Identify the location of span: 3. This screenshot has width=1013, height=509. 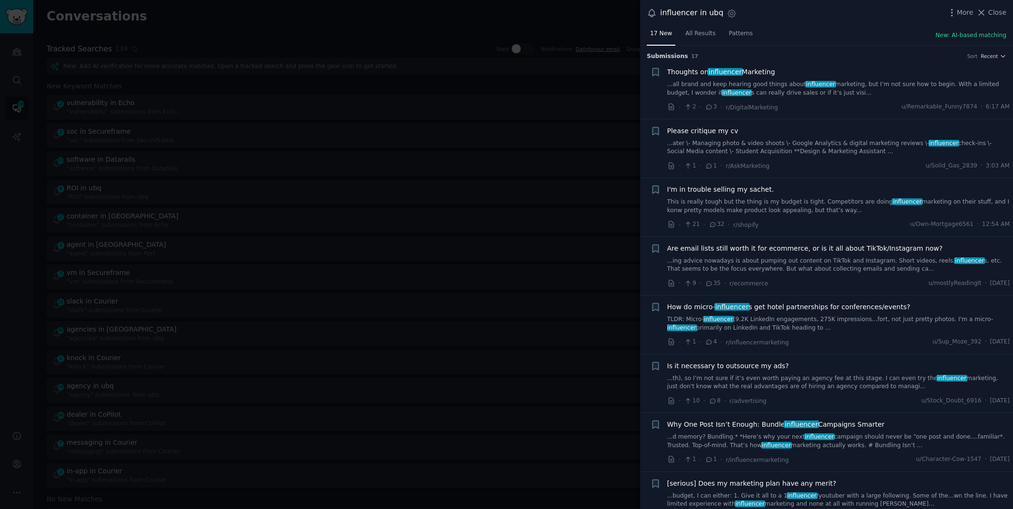
(711, 107).